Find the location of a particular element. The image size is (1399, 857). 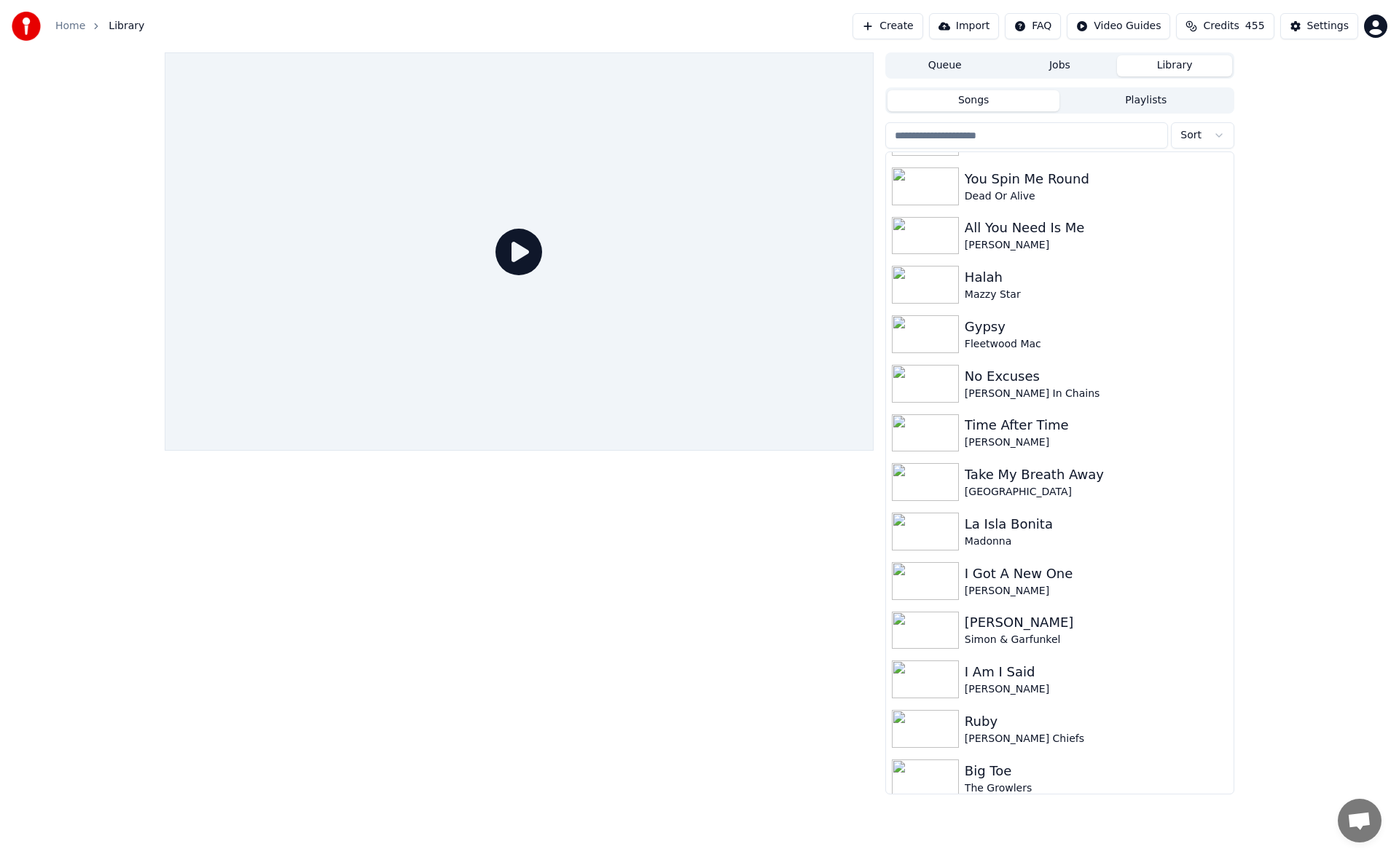

a: Home is located at coordinates (70, 26).